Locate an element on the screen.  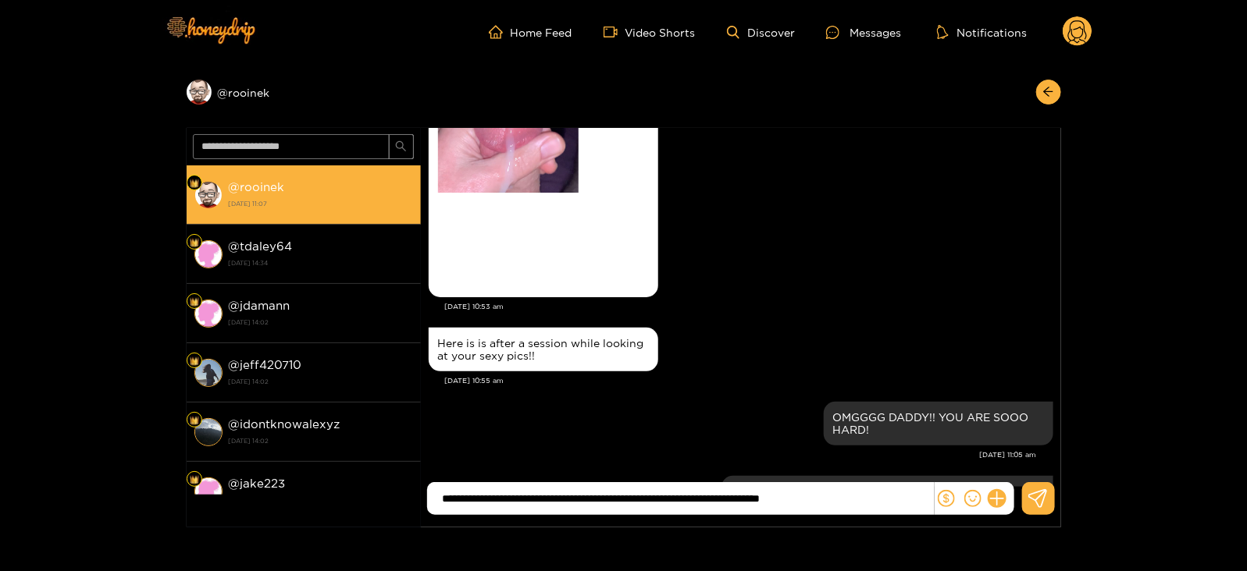
a: Click to view full content is located at coordinates (508, 173).